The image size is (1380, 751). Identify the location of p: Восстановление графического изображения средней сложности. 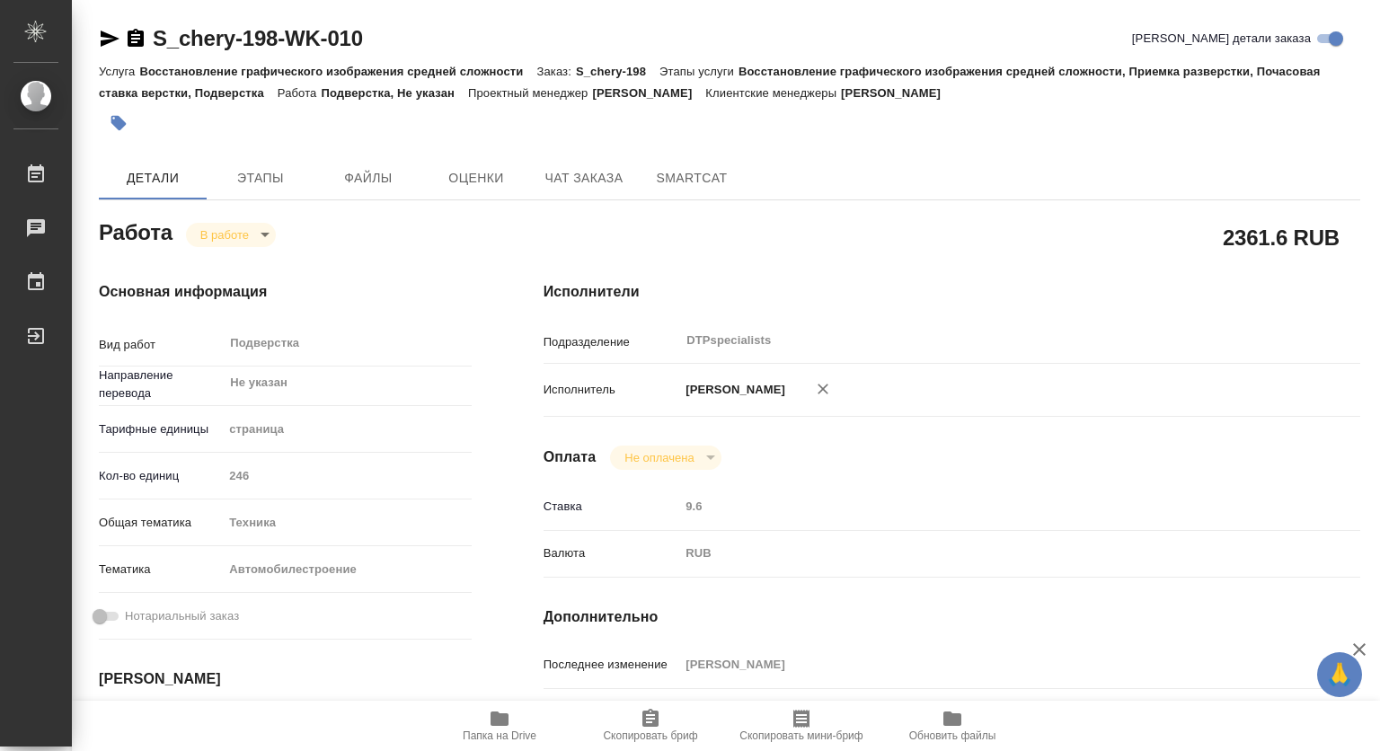
(338, 71).